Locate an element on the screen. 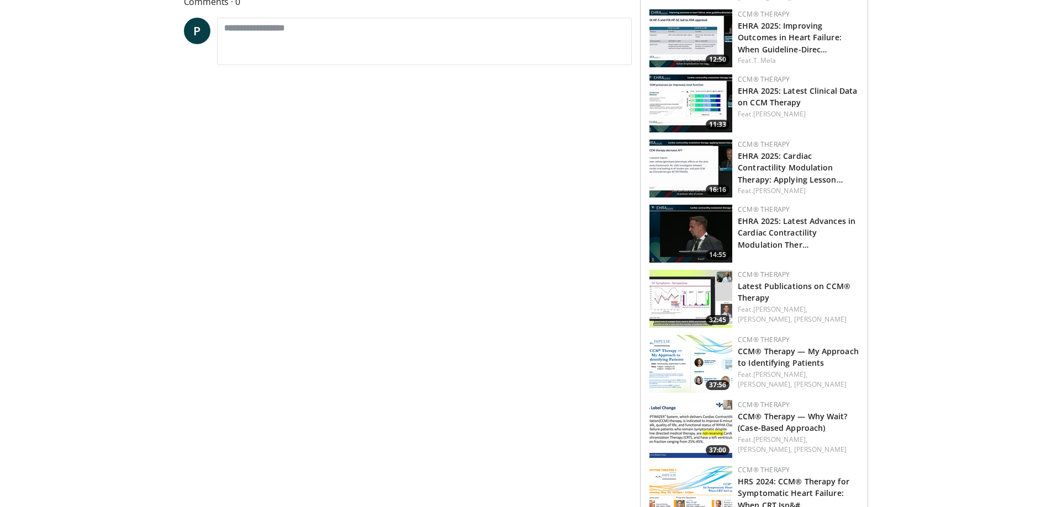 Image resolution: width=1052 pixels, height=507 pixels. a: EHRA 2025: Cardiac Contractility Modulation Therapy: Applying Lesson… is located at coordinates (790, 167).